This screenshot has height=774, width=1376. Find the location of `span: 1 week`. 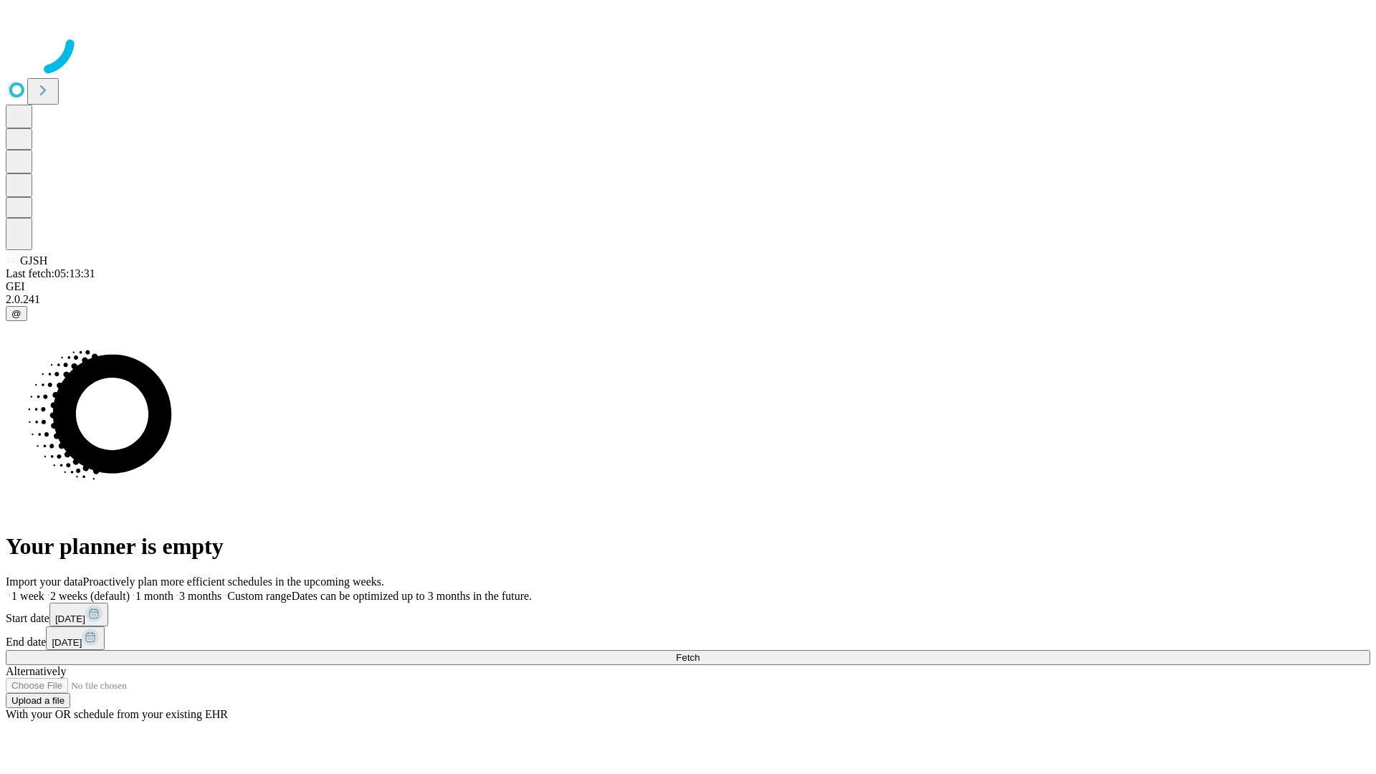

span: 1 week is located at coordinates (28, 596).